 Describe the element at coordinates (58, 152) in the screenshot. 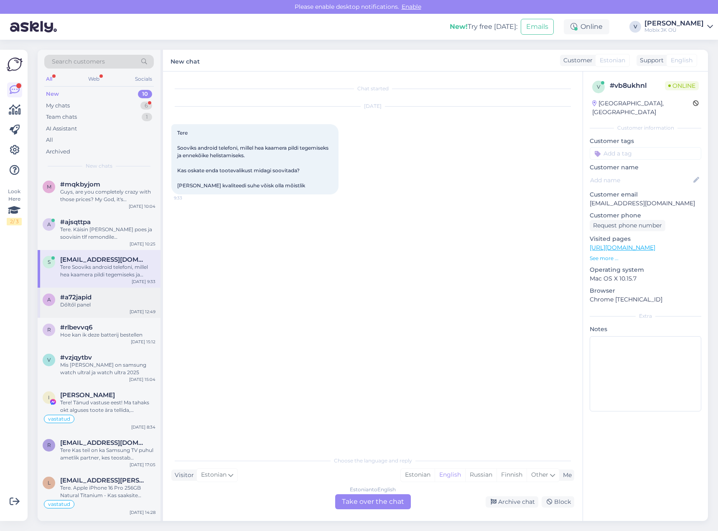

I see `div: Archived` at that location.